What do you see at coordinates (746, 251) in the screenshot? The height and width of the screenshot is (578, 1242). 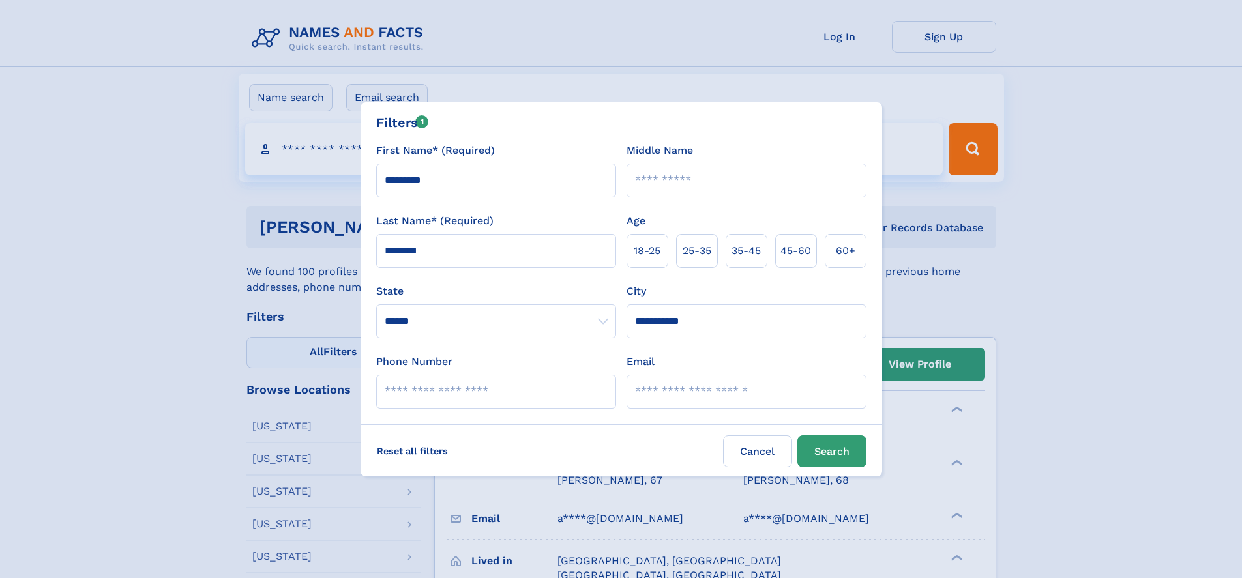 I see `span: 35‑45` at bounding box center [746, 251].